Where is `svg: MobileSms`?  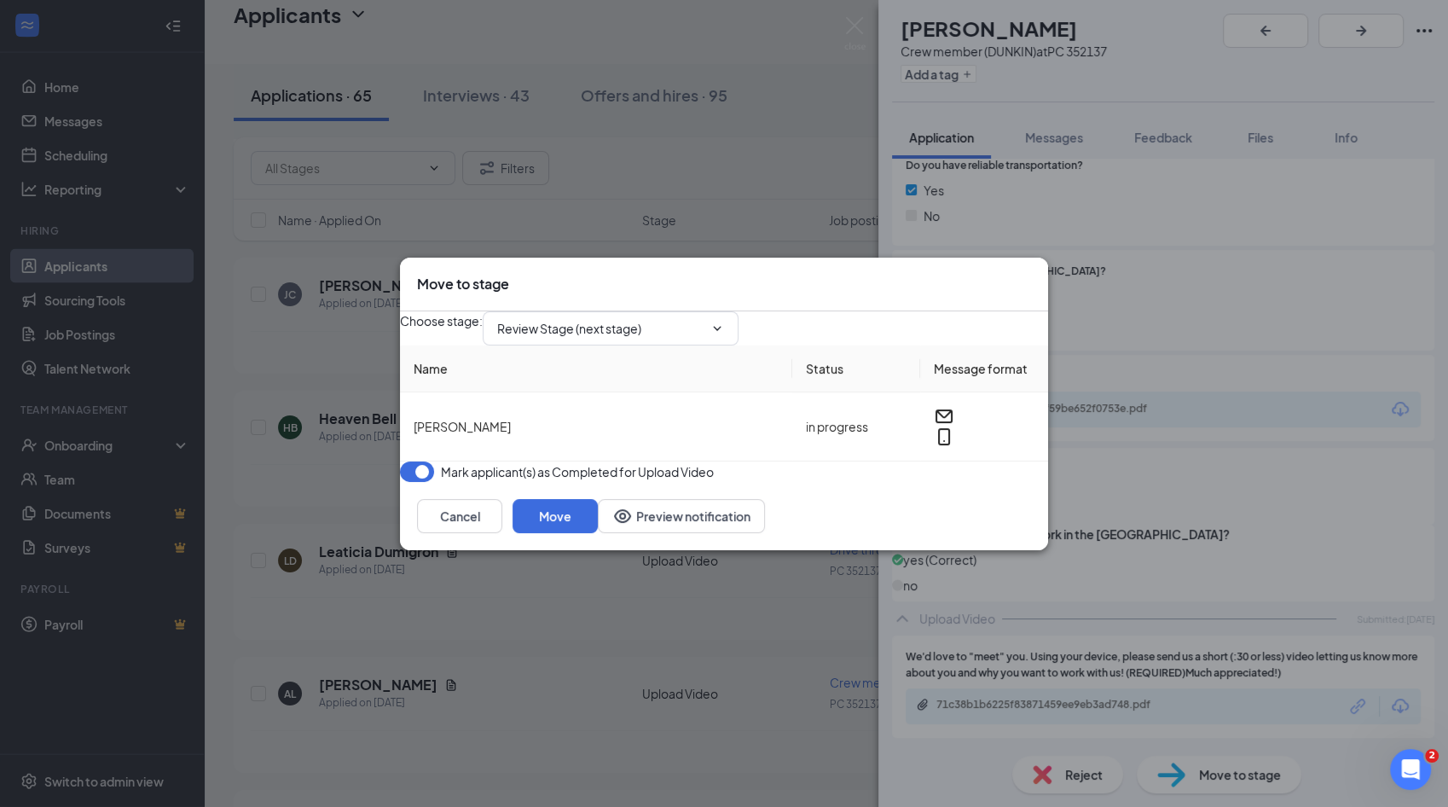 svg: MobileSms is located at coordinates (944, 437).